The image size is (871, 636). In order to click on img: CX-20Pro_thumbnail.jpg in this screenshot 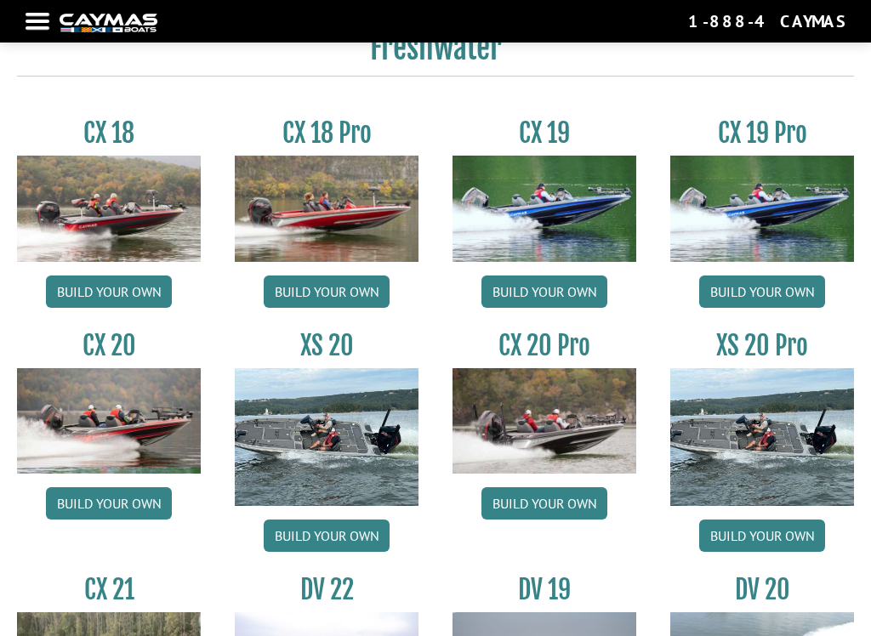, I will do `click(544, 421)`.